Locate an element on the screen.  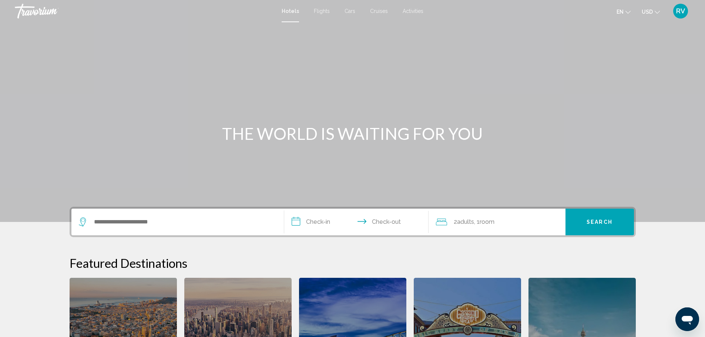
button: Check in and out dates is located at coordinates (356, 222).